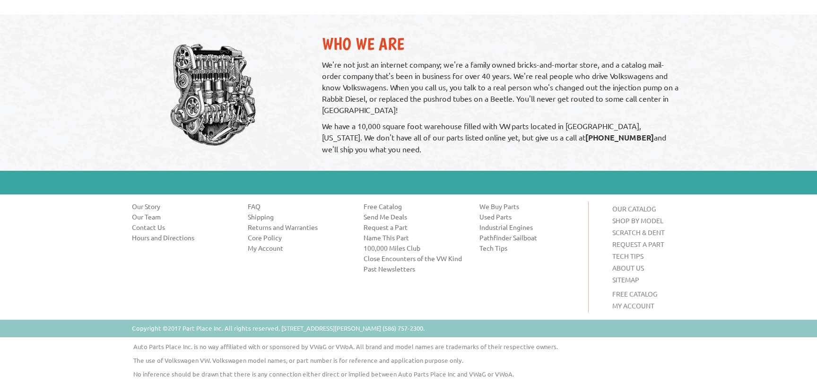 This screenshot has height=386, width=817. Describe the element at coordinates (298, 206) in the screenshot. I see `a: FAQ` at that location.